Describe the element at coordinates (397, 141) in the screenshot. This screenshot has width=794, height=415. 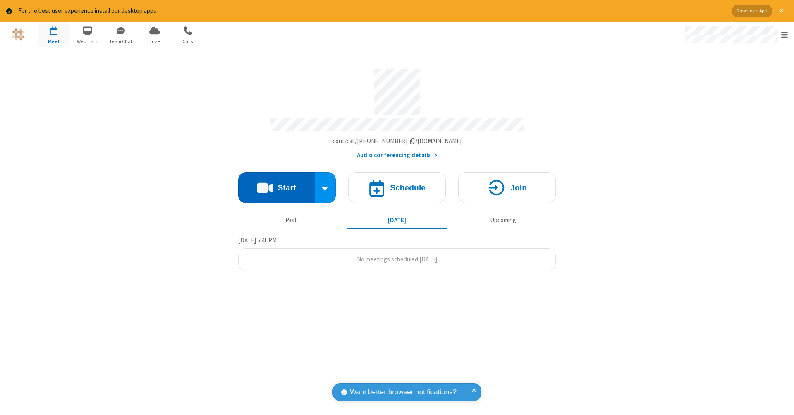
I see `button: Copy my meeting room linkCopy my meeting room link` at that location.